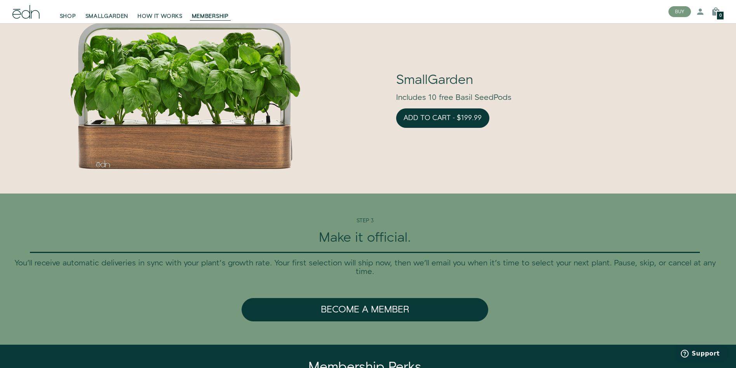 This screenshot has width=736, height=368. Describe the element at coordinates (68, 16) in the screenshot. I see `span: SHOP` at that location.